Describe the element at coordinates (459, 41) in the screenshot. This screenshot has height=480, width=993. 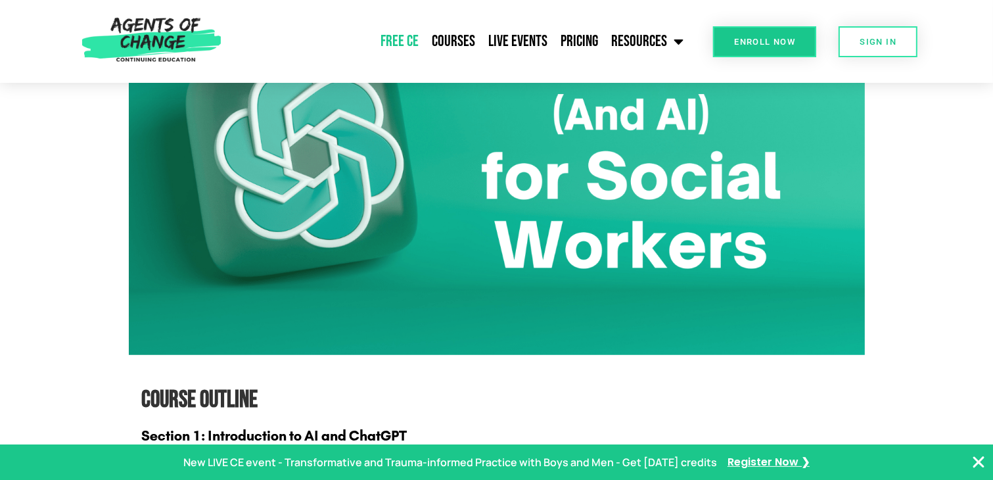
I see `nav: Menu` at that location.